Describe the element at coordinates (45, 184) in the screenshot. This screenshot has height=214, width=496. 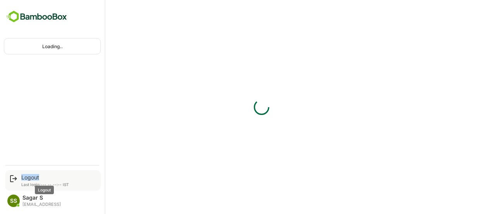
I see `p: Last login: --- -- --:-- IST` at that location.